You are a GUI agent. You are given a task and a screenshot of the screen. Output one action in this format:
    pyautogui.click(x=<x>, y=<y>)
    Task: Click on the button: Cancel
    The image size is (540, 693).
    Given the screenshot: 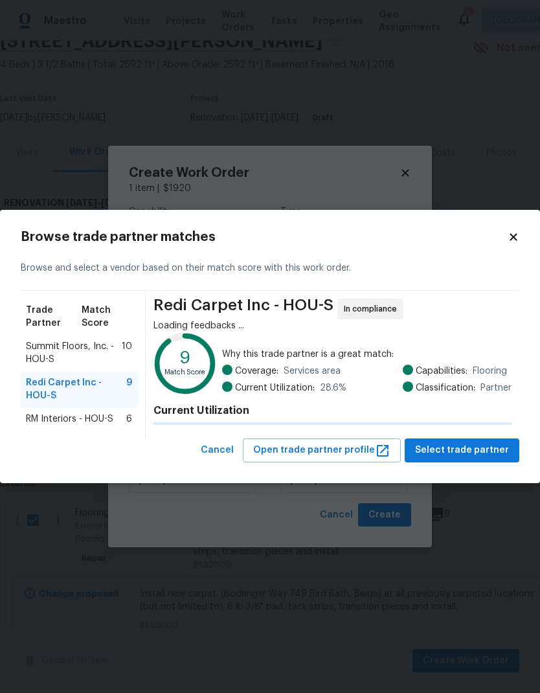 What is the action you would take?
    pyautogui.click(x=217, y=450)
    